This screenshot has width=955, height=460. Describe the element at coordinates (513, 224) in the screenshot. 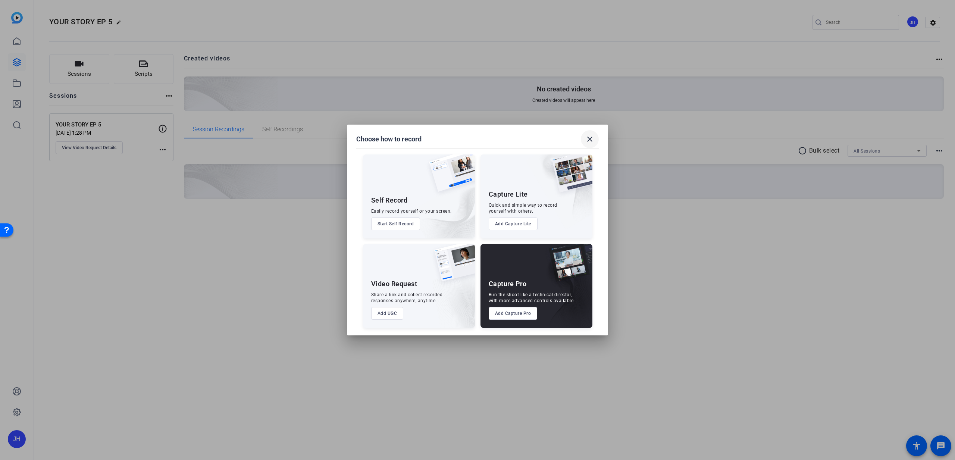

I see `button: Add Capture Lite` at that location.